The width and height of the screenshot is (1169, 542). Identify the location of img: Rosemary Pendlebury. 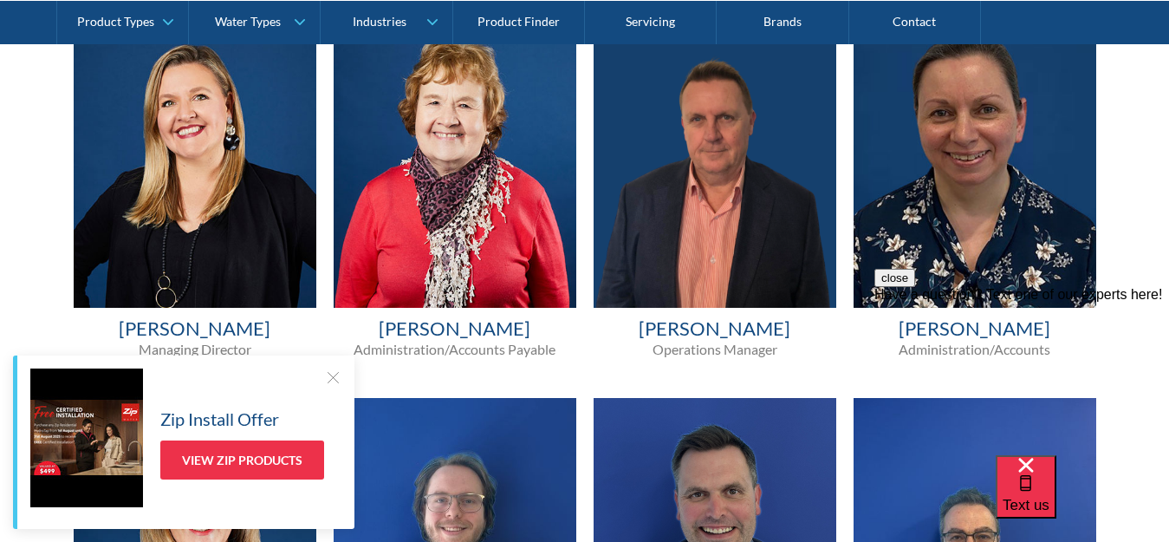
(455, 156).